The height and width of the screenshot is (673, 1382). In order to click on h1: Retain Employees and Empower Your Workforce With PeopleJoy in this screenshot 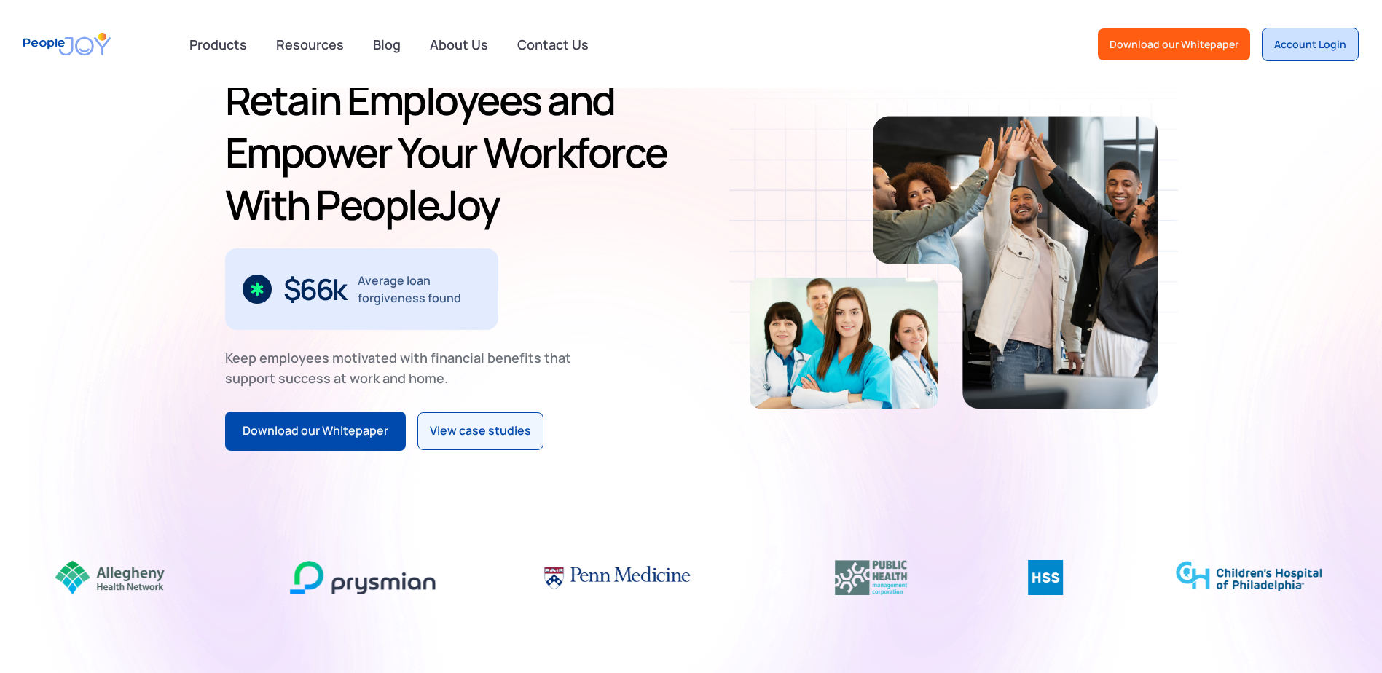, I will do `click(455, 152)`.